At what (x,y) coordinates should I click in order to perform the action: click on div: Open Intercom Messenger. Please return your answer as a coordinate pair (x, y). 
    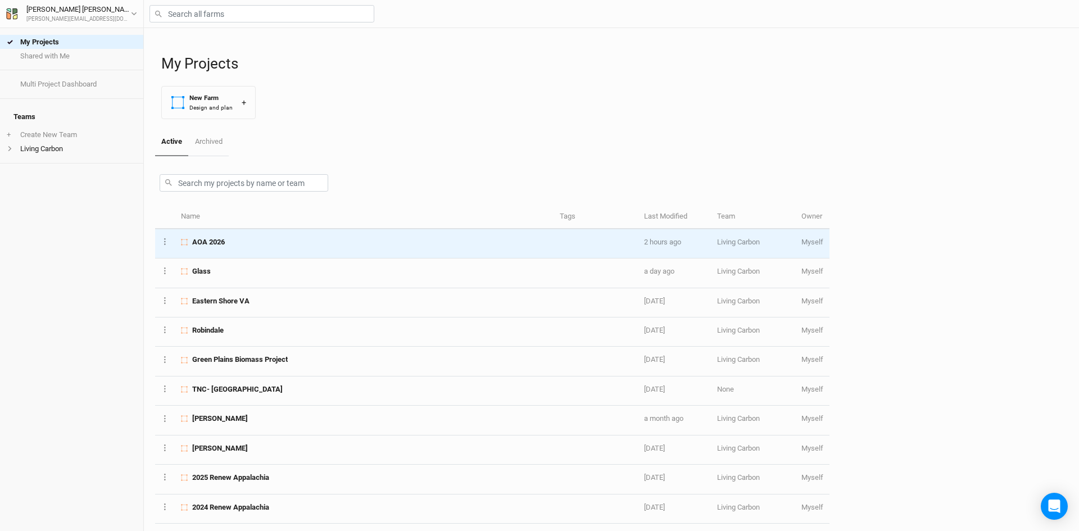
    Looking at the image, I should click on (1055, 506).